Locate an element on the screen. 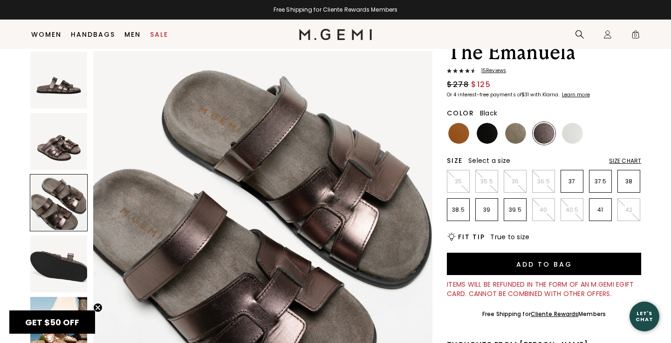 The image size is (671, 343). a: Women is located at coordinates (46, 34).